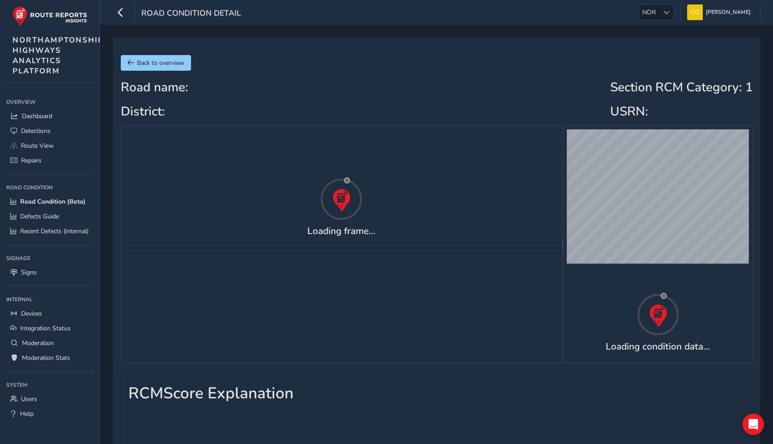 This screenshot has width=773, height=444. Describe the element at coordinates (50, 399) in the screenshot. I see `a: Users` at that location.